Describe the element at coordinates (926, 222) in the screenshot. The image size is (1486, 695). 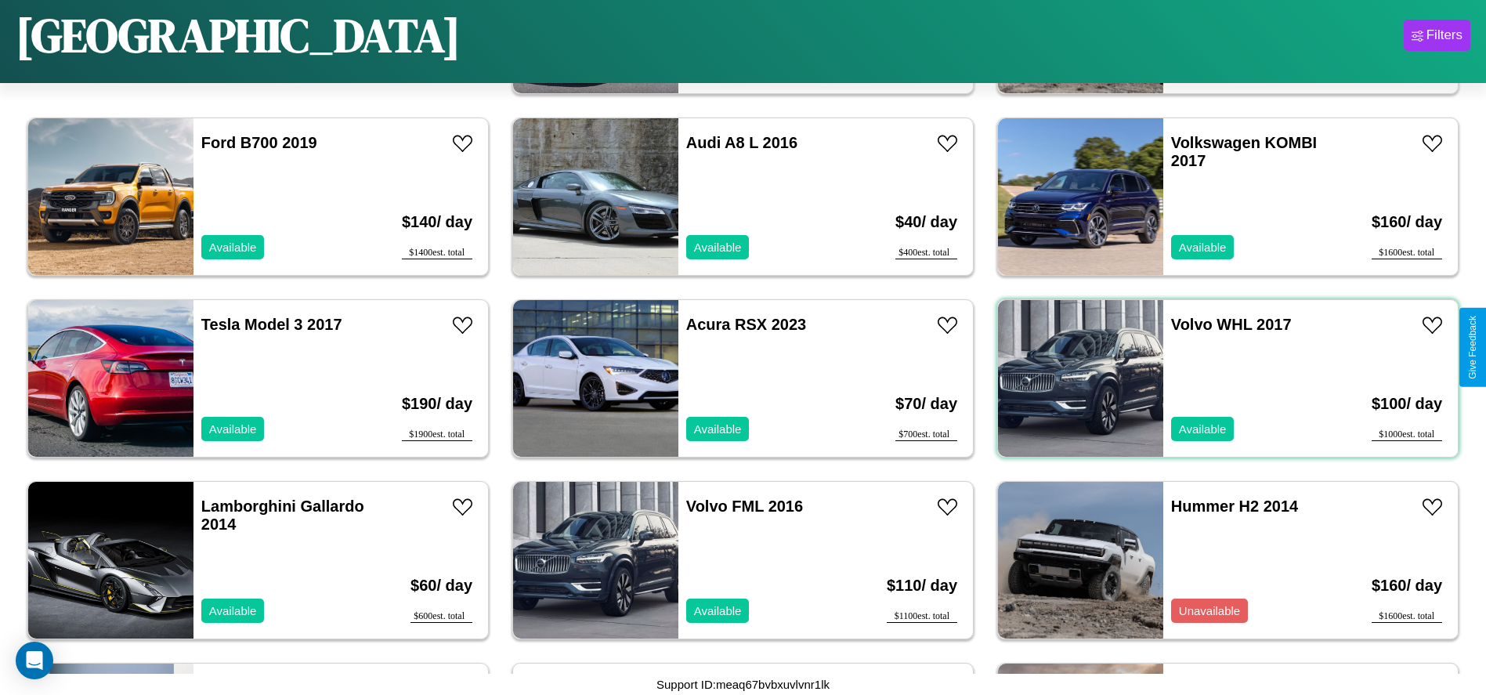
I see `h3: $ 40 / day` at that location.